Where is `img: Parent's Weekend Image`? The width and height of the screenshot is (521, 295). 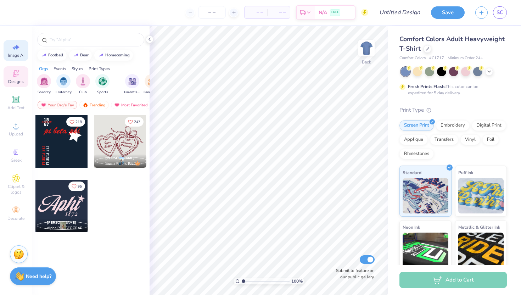 img: Parent's Weekend Image is located at coordinates (132, 81).